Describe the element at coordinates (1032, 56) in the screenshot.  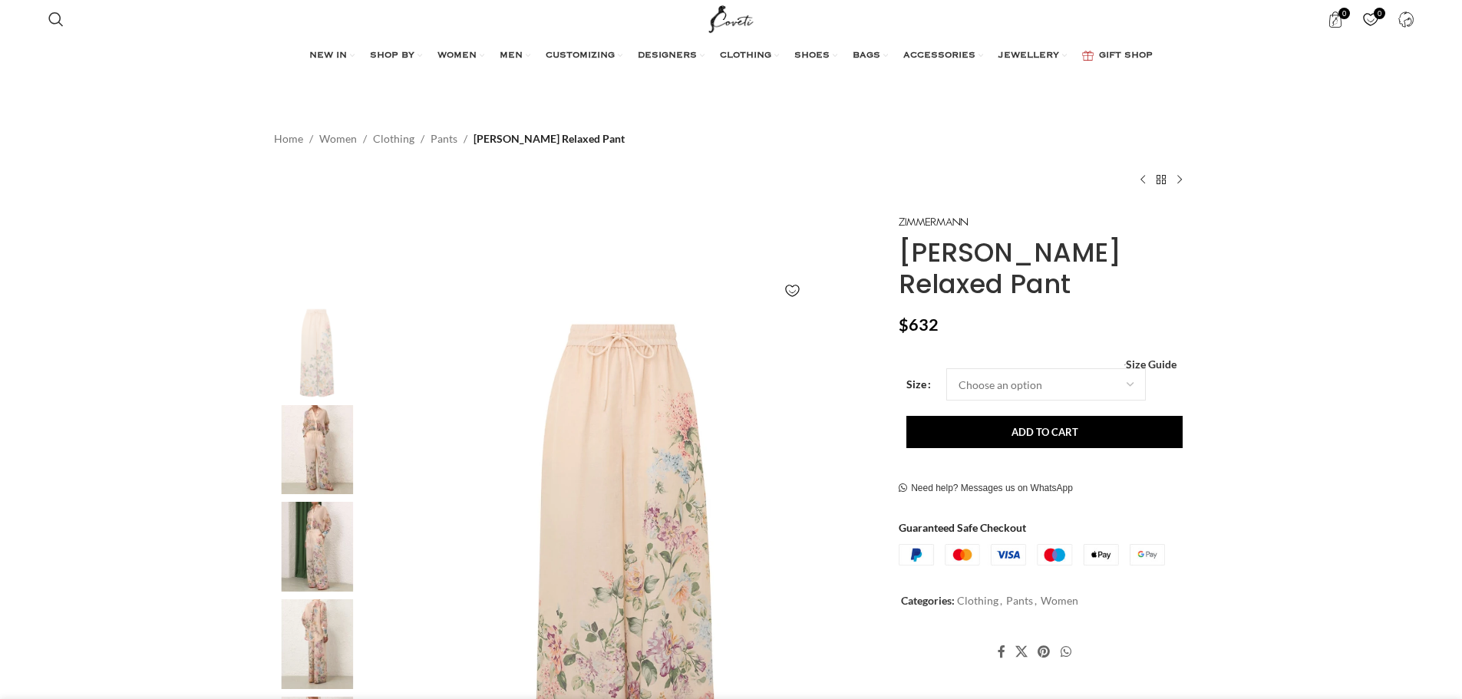
I see `a: JEWELLERY` at that location.